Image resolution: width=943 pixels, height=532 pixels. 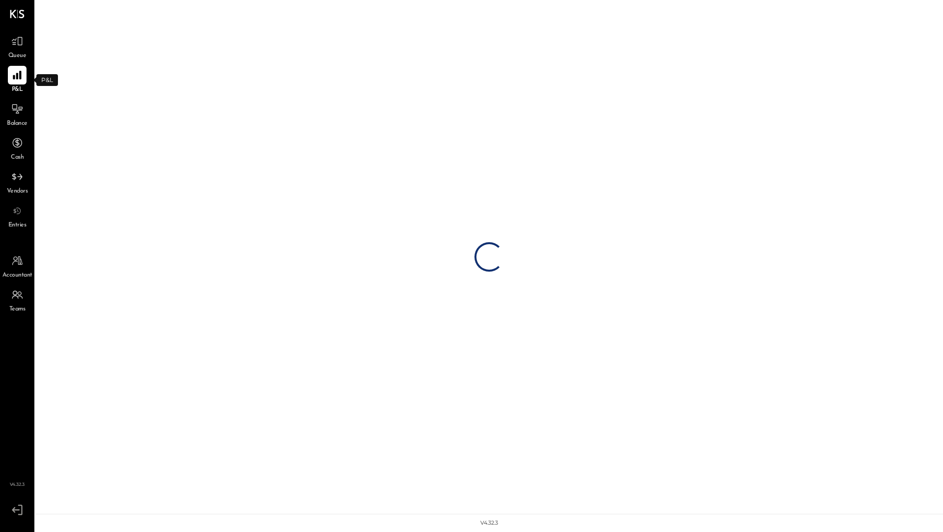 I want to click on span: Queue, so click(x=17, y=56).